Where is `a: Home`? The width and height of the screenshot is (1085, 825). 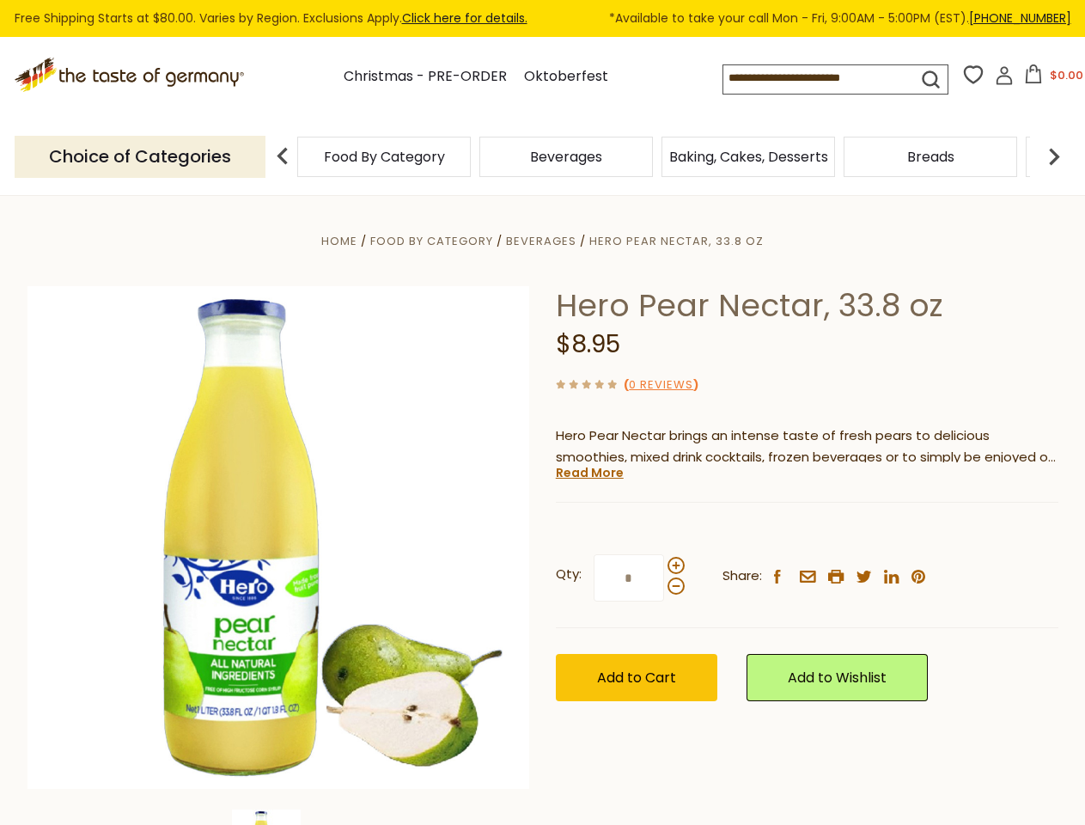 a: Home is located at coordinates (339, 241).